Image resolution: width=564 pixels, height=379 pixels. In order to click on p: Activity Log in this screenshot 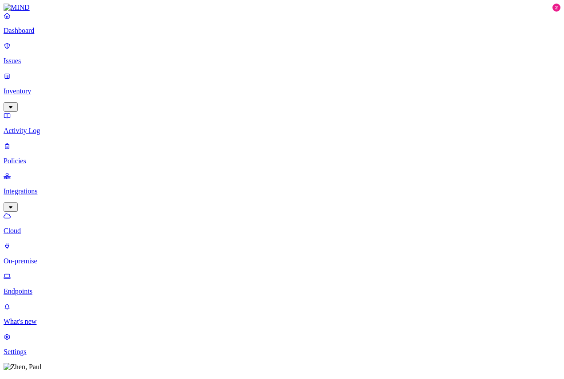, I will do `click(282, 131)`.